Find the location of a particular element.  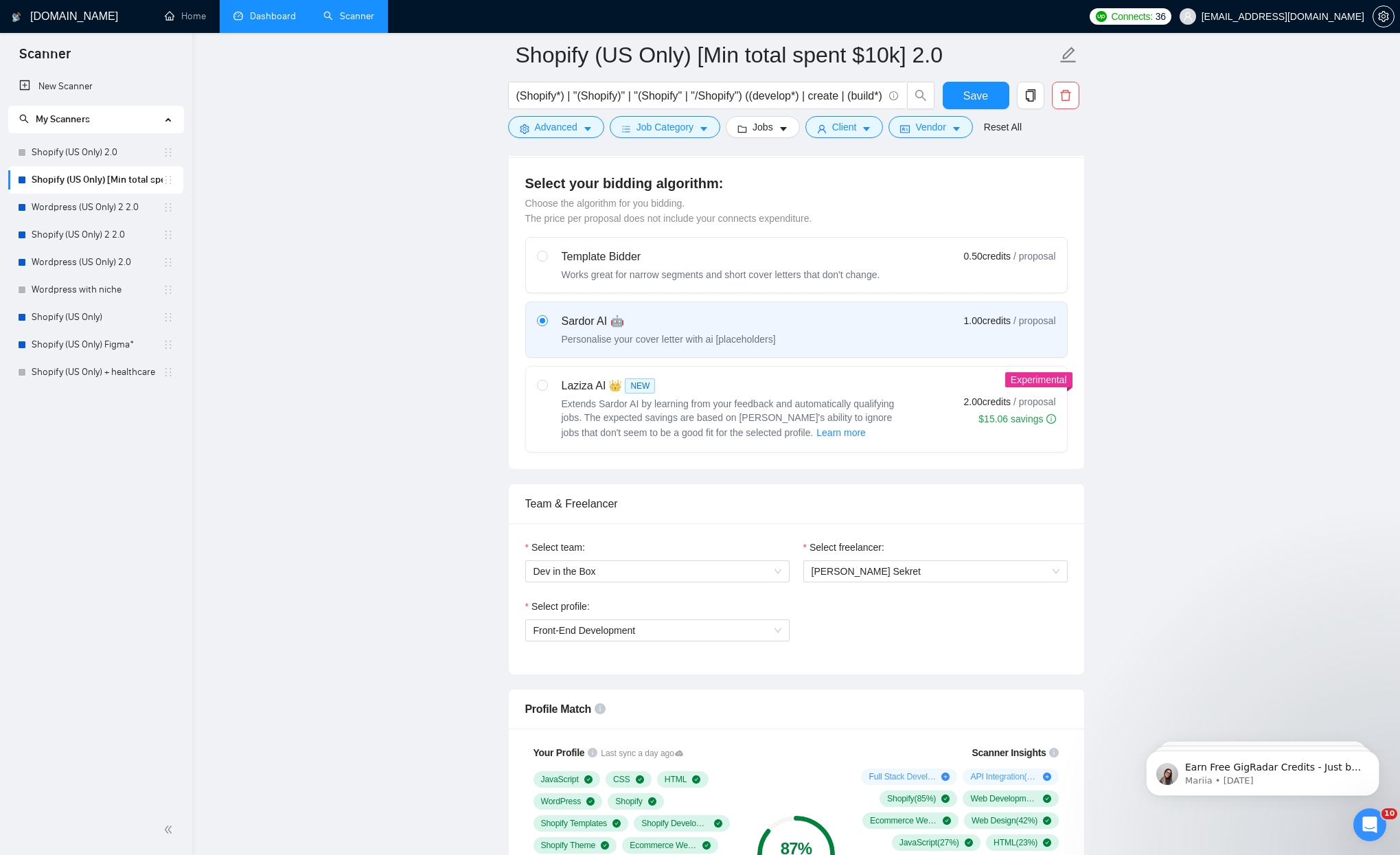

li: Wordpress (US Only) 2.0 is located at coordinates (96, 262).